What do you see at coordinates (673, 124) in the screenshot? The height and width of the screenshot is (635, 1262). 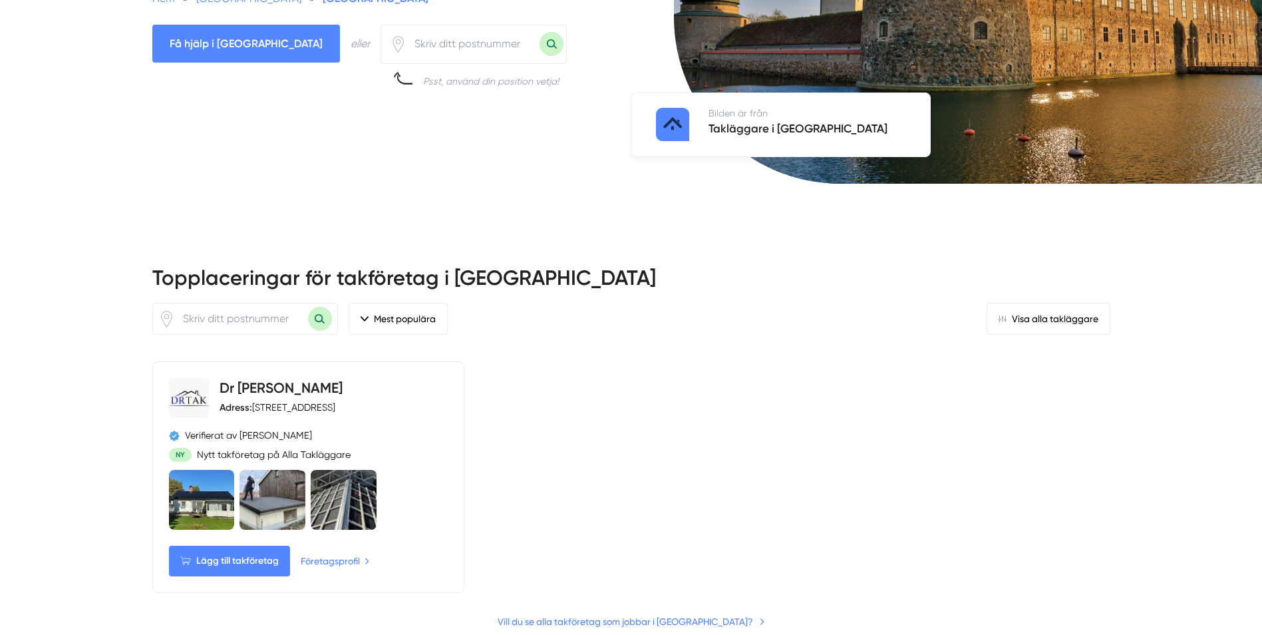 I see `img: Takläggare i Örebro län logotyp` at bounding box center [673, 124].